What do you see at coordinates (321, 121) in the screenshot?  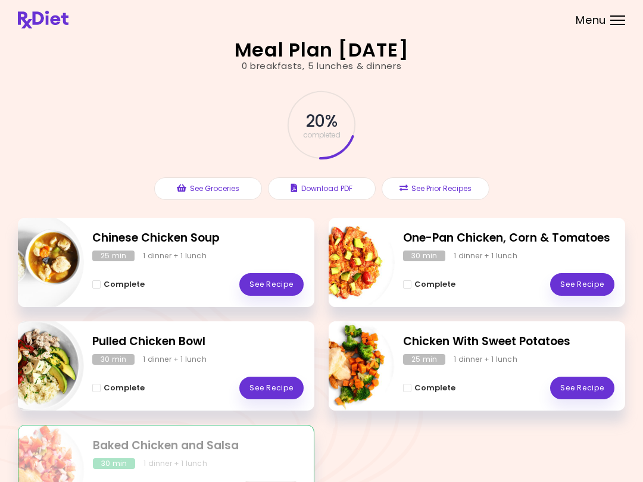 I see `span: 20 %` at bounding box center [321, 121].